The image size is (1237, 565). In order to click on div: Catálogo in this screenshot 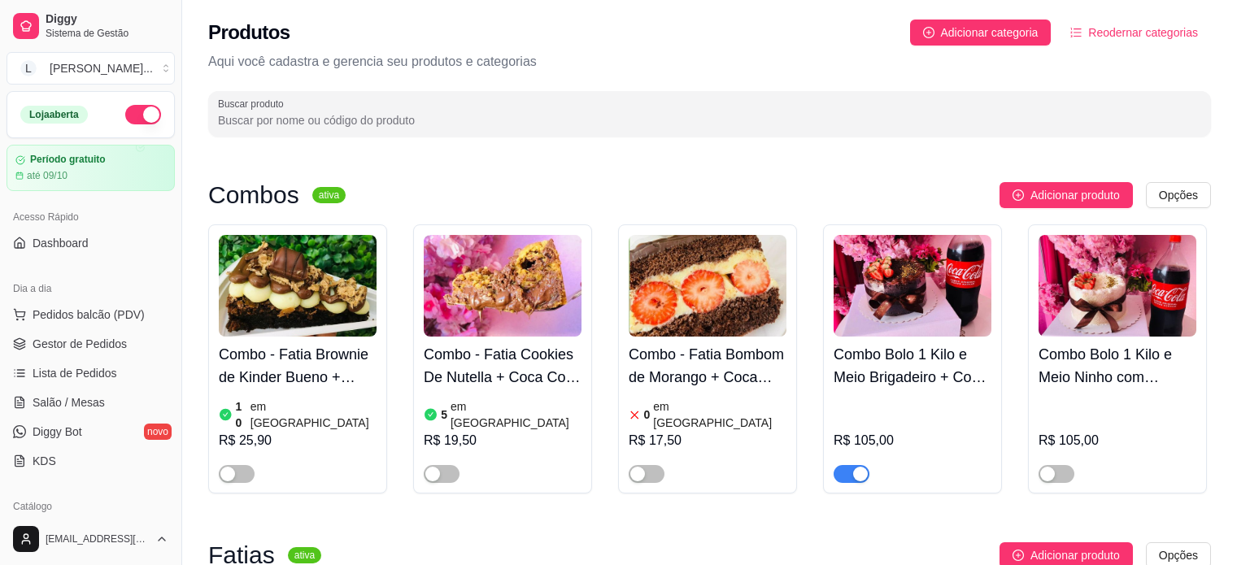, I will do `click(90, 507)`.